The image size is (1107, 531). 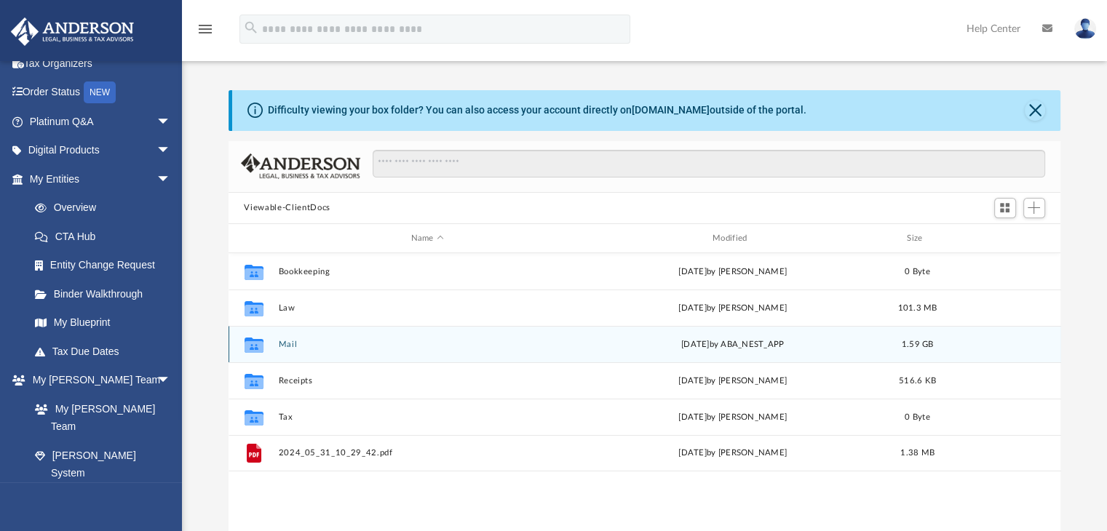 I want to click on button: Bookkeeping, so click(x=427, y=272).